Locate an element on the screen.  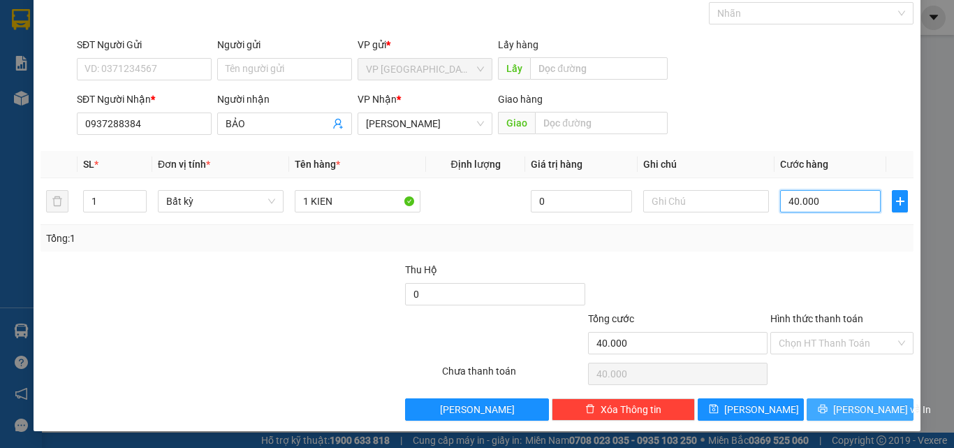
span: plus is located at coordinates (900, 201).